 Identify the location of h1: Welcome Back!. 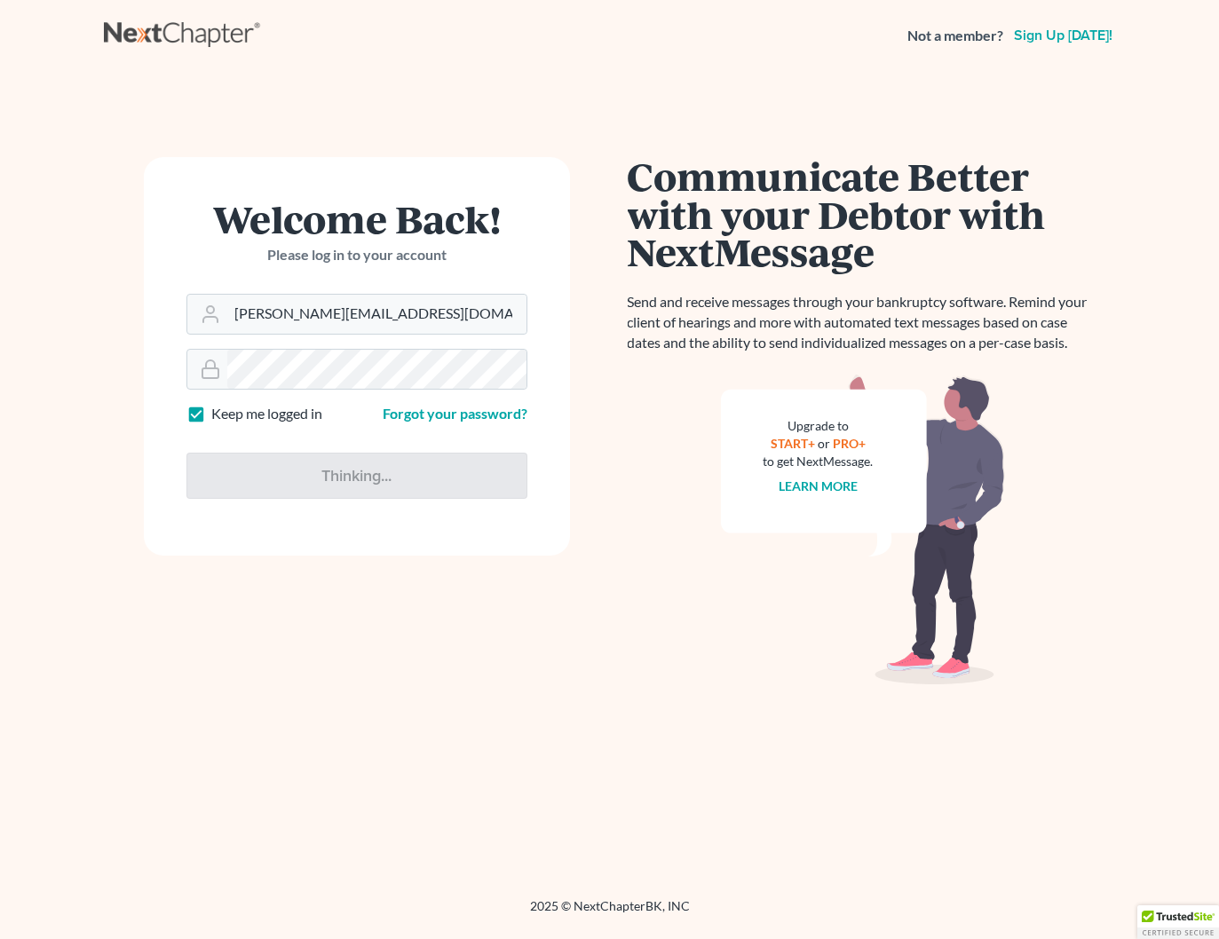
(357, 218).